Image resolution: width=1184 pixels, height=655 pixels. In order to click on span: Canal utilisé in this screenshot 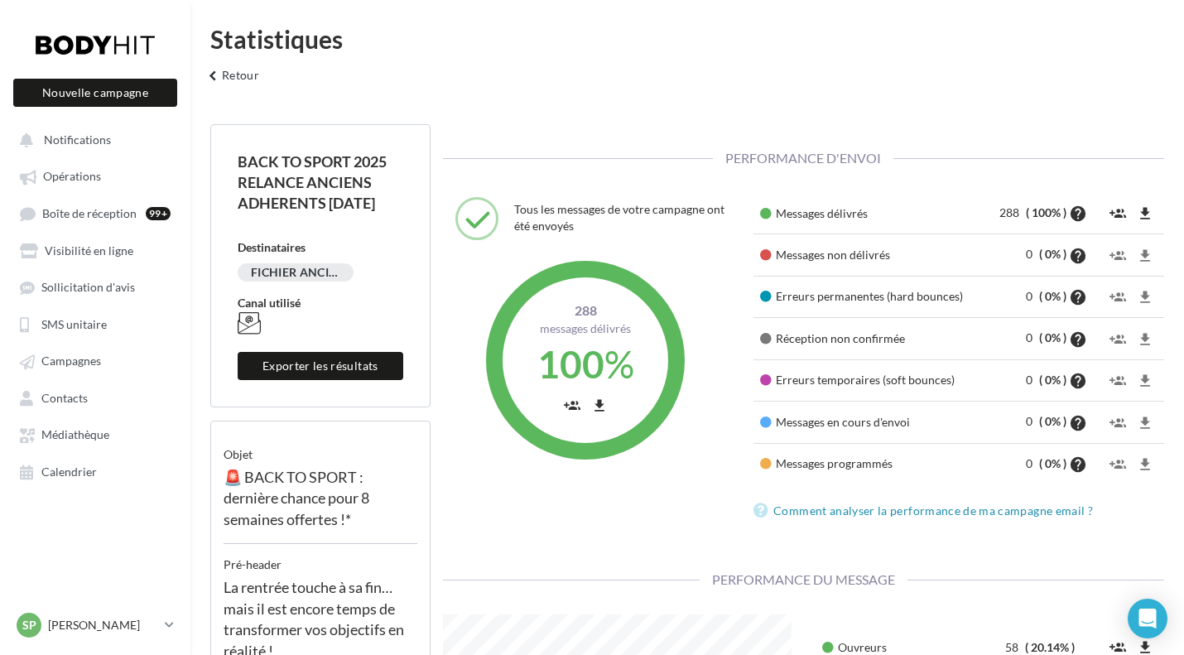, I will do `click(269, 302)`.